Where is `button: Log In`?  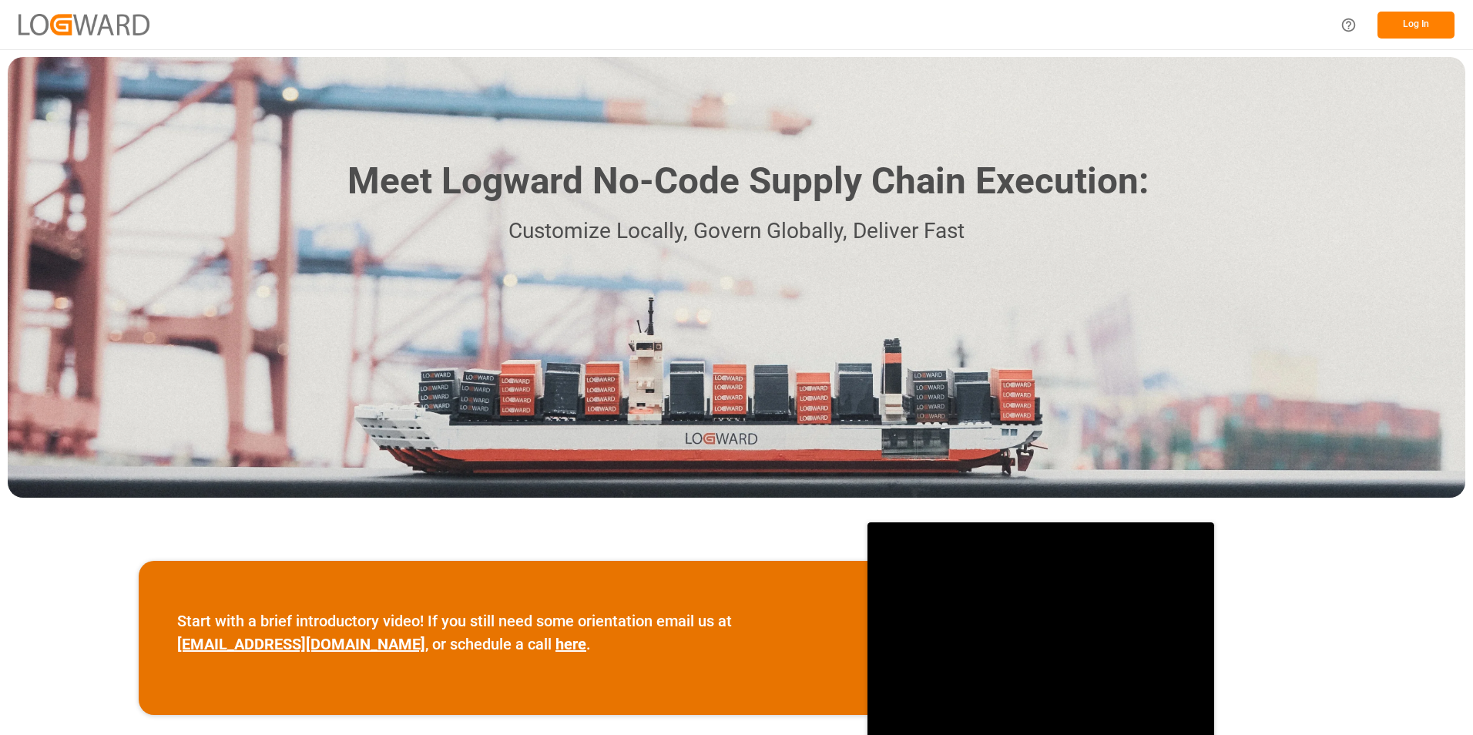
button: Log In is located at coordinates (1416, 25).